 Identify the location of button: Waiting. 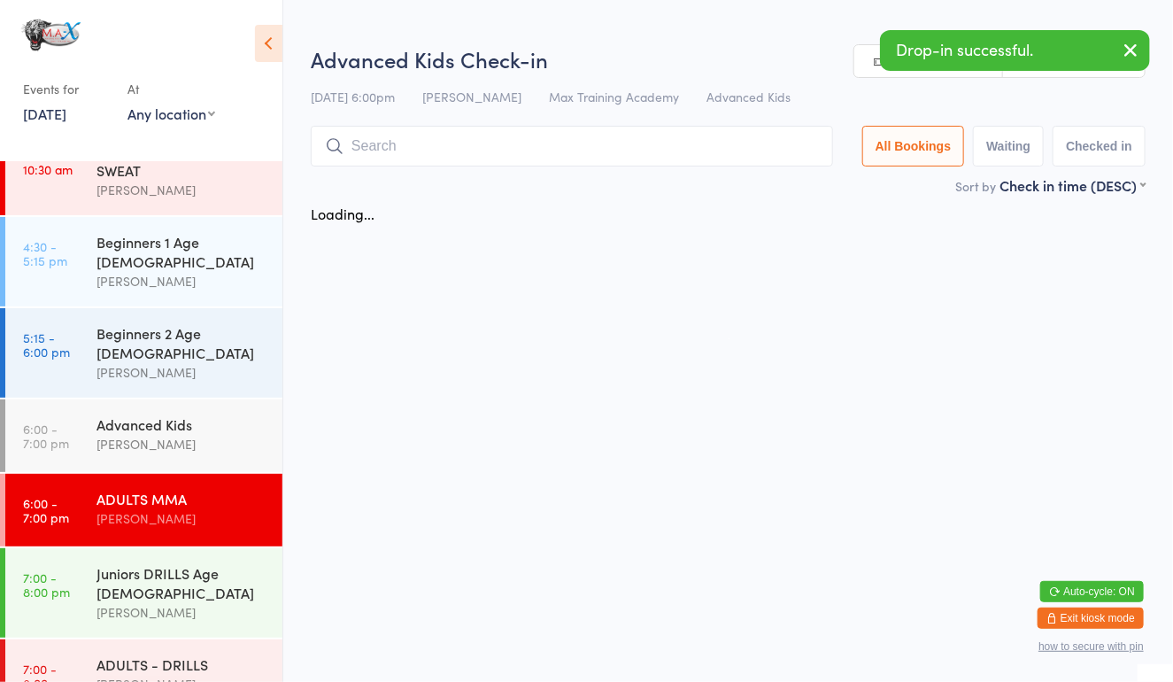
(1009, 146).